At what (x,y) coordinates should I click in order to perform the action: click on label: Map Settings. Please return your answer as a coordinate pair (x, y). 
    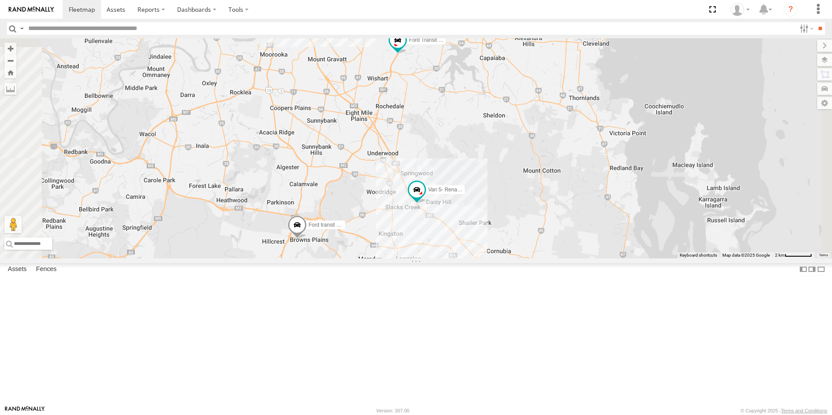
    Looking at the image, I should click on (824, 103).